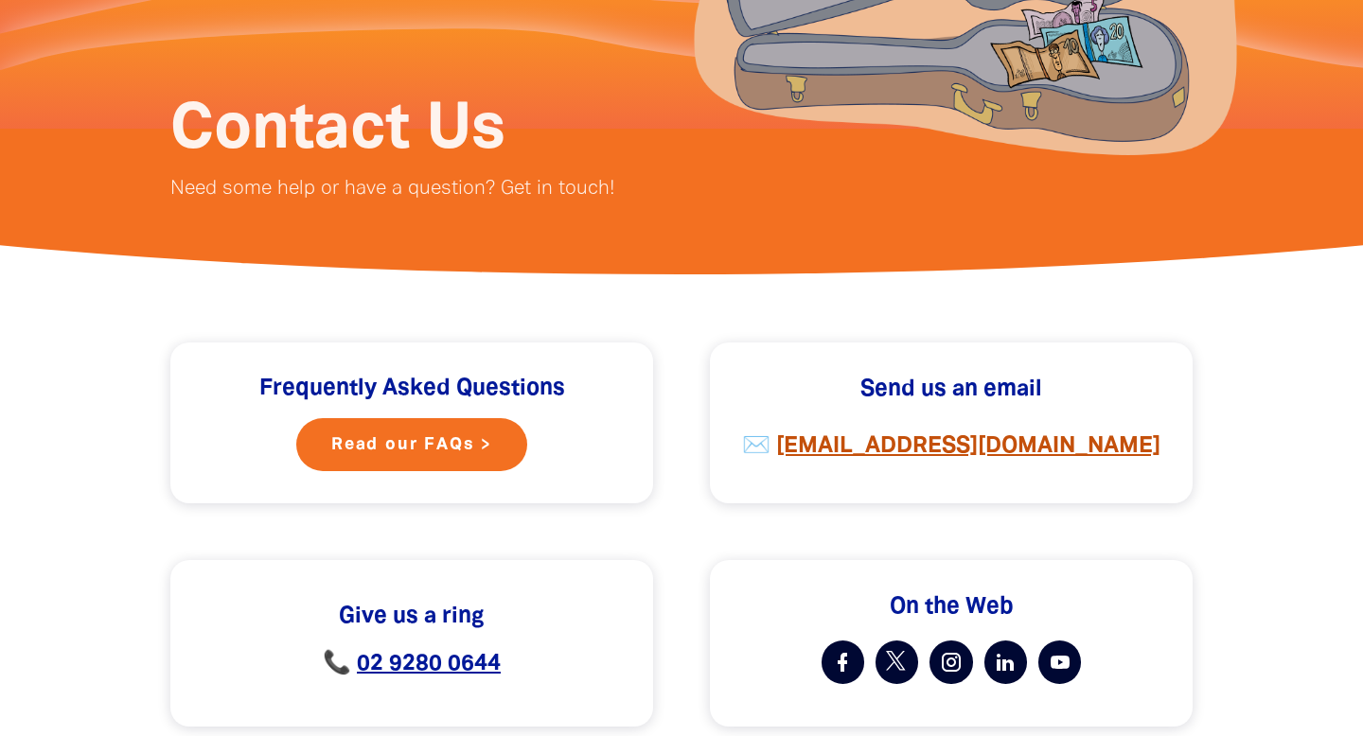 Image resolution: width=1363 pixels, height=736 pixels. Describe the element at coordinates (950, 662) in the screenshot. I see `a: Find us on Instagram` at that location.